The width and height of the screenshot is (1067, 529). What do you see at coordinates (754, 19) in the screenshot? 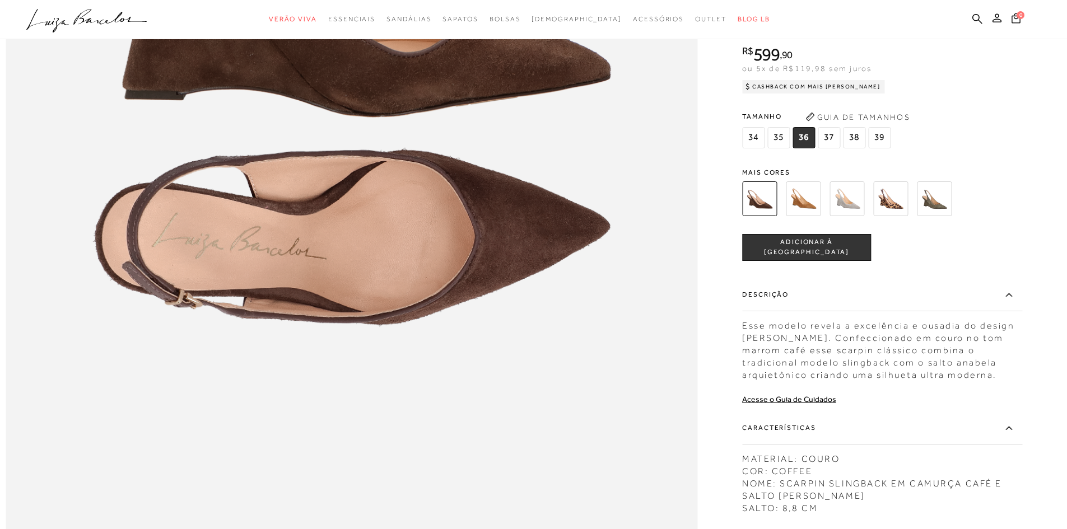
I see `span: BLOG LB` at bounding box center [754, 19].